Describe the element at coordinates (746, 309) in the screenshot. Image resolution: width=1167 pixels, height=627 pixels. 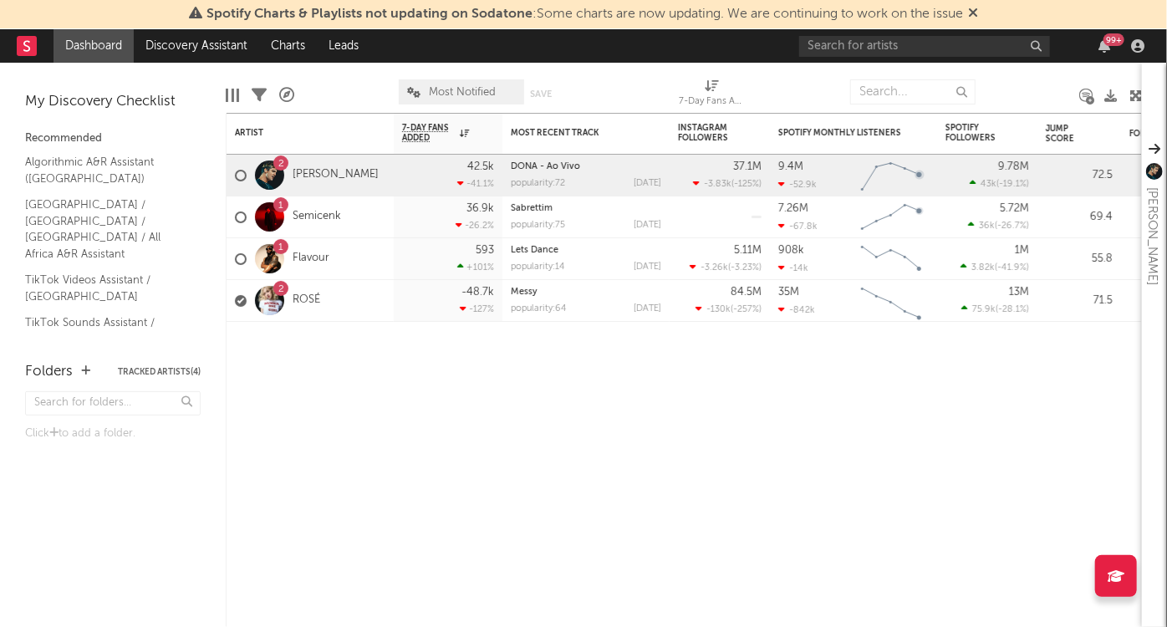
I see `span: -257 %` at that location.